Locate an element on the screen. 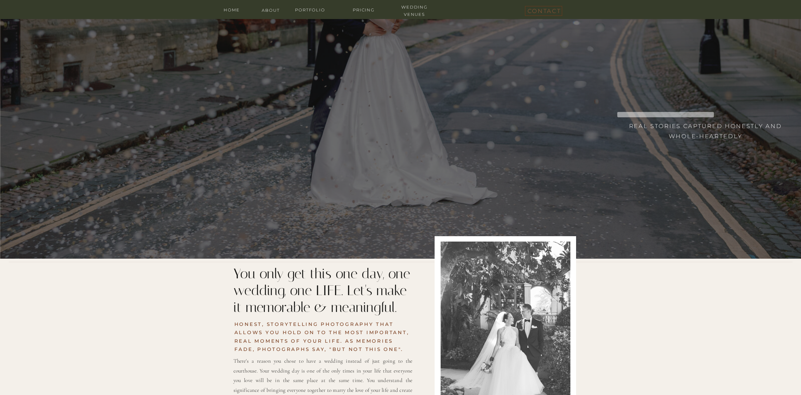 This screenshot has height=395, width=801. nav: about is located at coordinates (271, 10).